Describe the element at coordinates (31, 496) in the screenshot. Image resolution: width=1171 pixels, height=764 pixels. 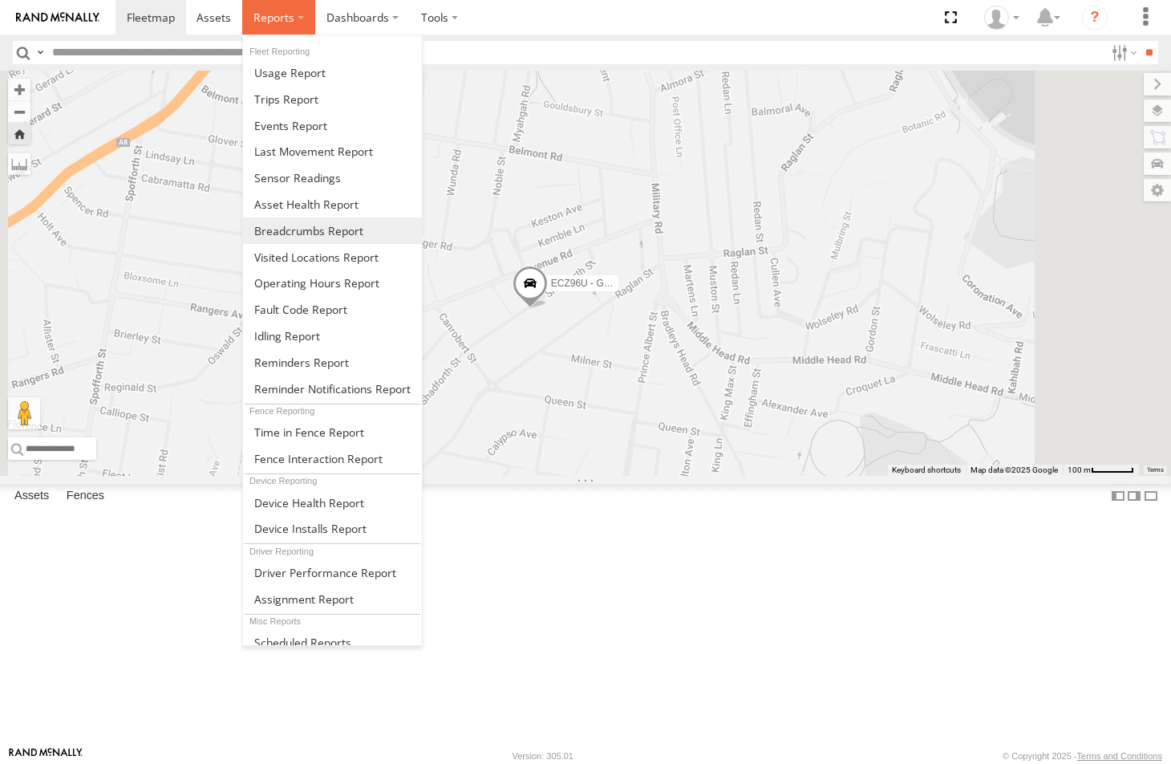
I see `label: Assets` at that location.